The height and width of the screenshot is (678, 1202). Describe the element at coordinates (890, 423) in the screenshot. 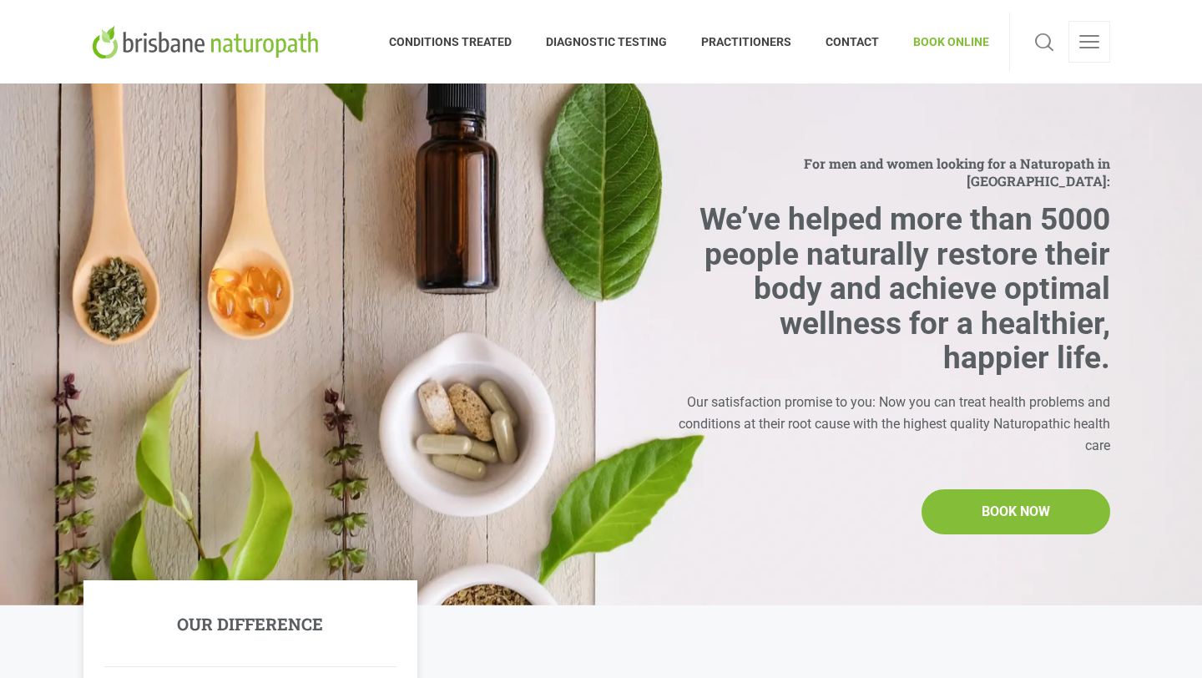

I see `div: Our satisfaction promise to you: Now you can treat health problems and conditions at their root c...` at that location.